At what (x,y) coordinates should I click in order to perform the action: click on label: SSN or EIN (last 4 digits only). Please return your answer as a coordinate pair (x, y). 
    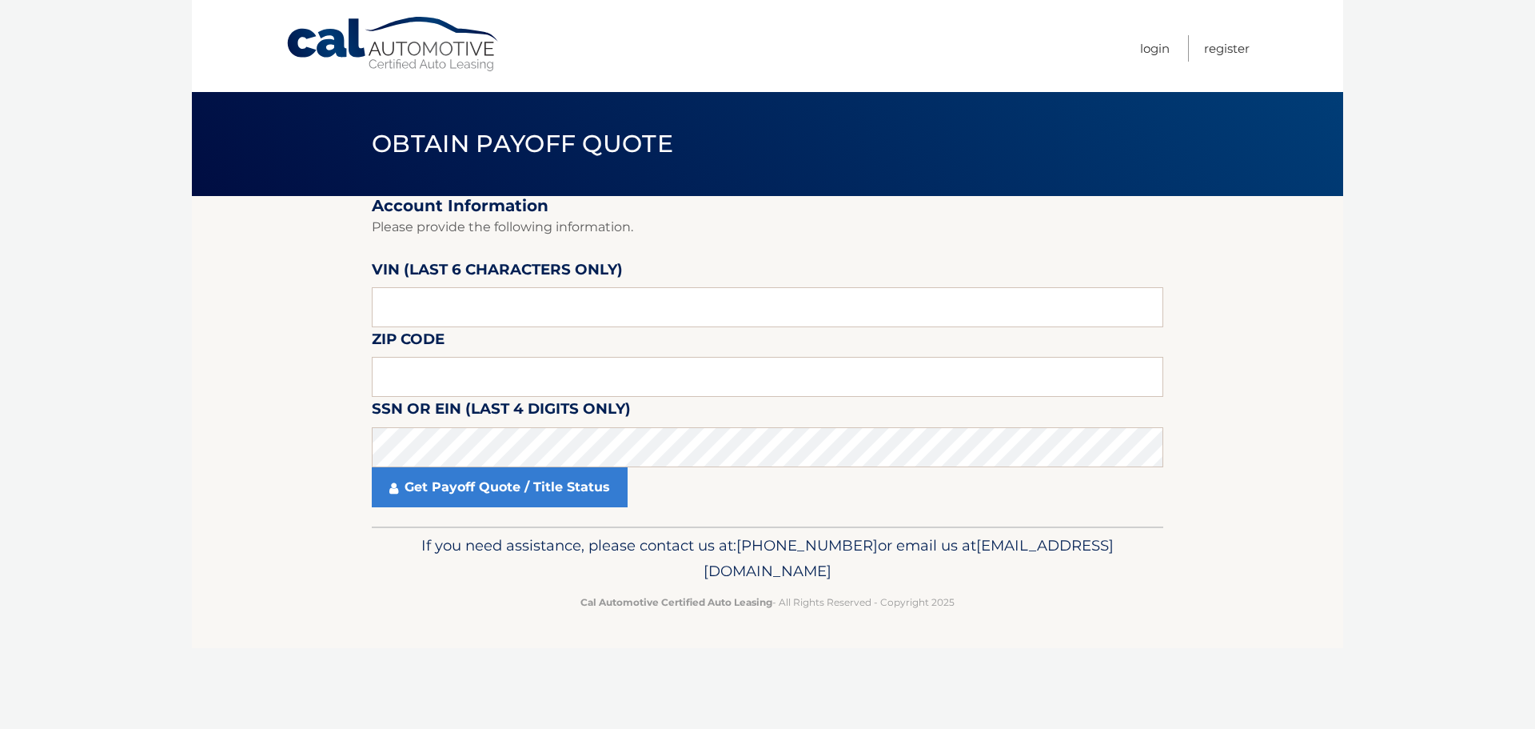
    Looking at the image, I should click on (501, 411).